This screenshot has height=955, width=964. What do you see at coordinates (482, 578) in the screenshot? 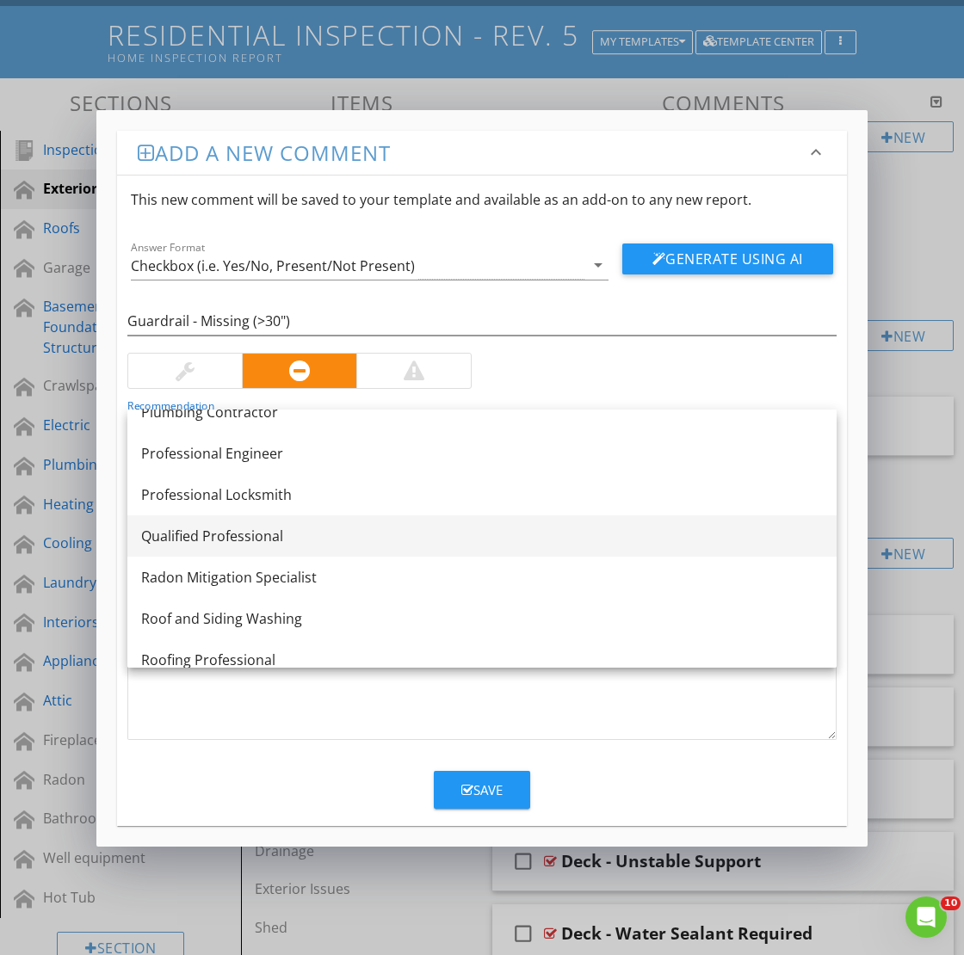
I see `div: Radon Mitigation Specialist` at bounding box center [482, 578].